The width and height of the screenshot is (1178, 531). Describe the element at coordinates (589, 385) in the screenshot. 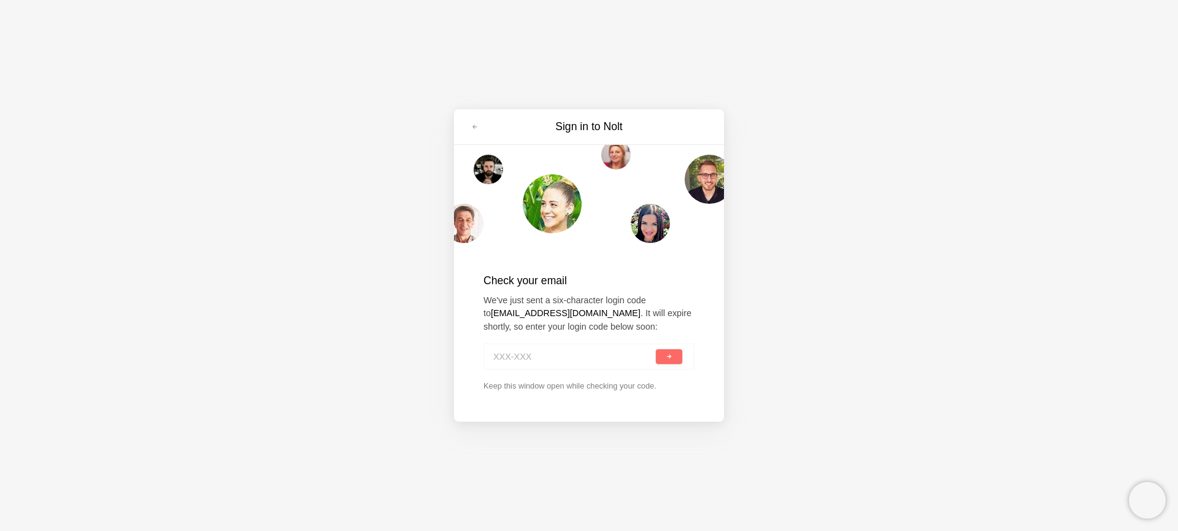

I see `p: Keep this window open while checking your code.` at that location.